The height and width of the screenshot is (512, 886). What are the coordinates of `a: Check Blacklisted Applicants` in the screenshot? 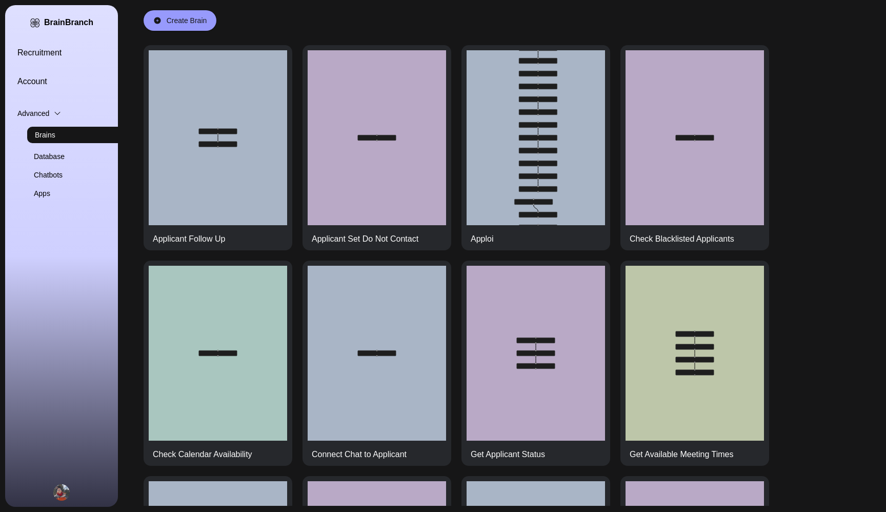 It's located at (695, 148).